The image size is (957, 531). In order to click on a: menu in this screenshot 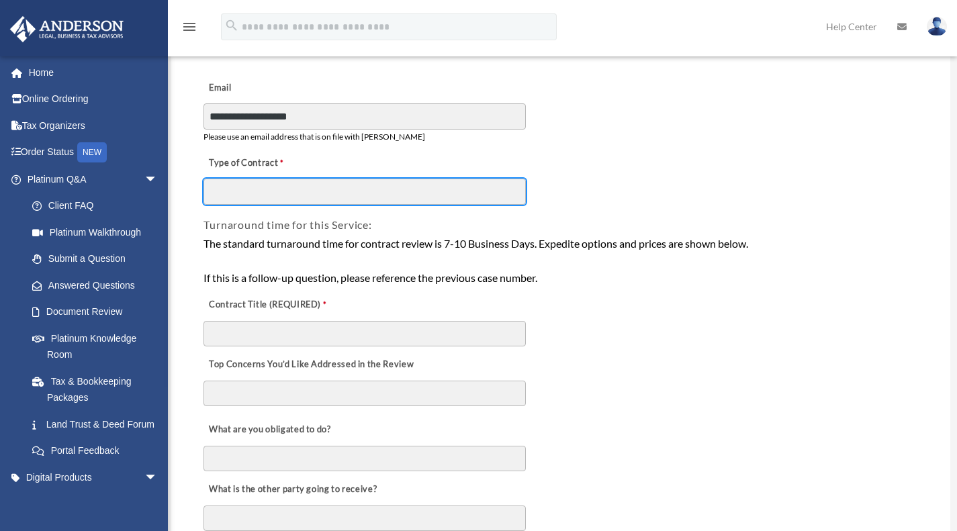, I will do `click(189, 29)`.